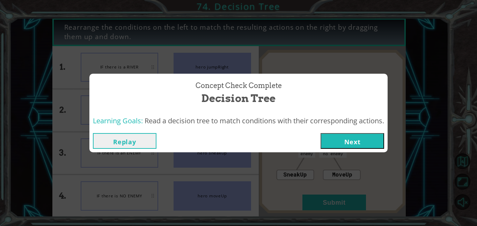  I want to click on span: Decision Tree, so click(238, 98).